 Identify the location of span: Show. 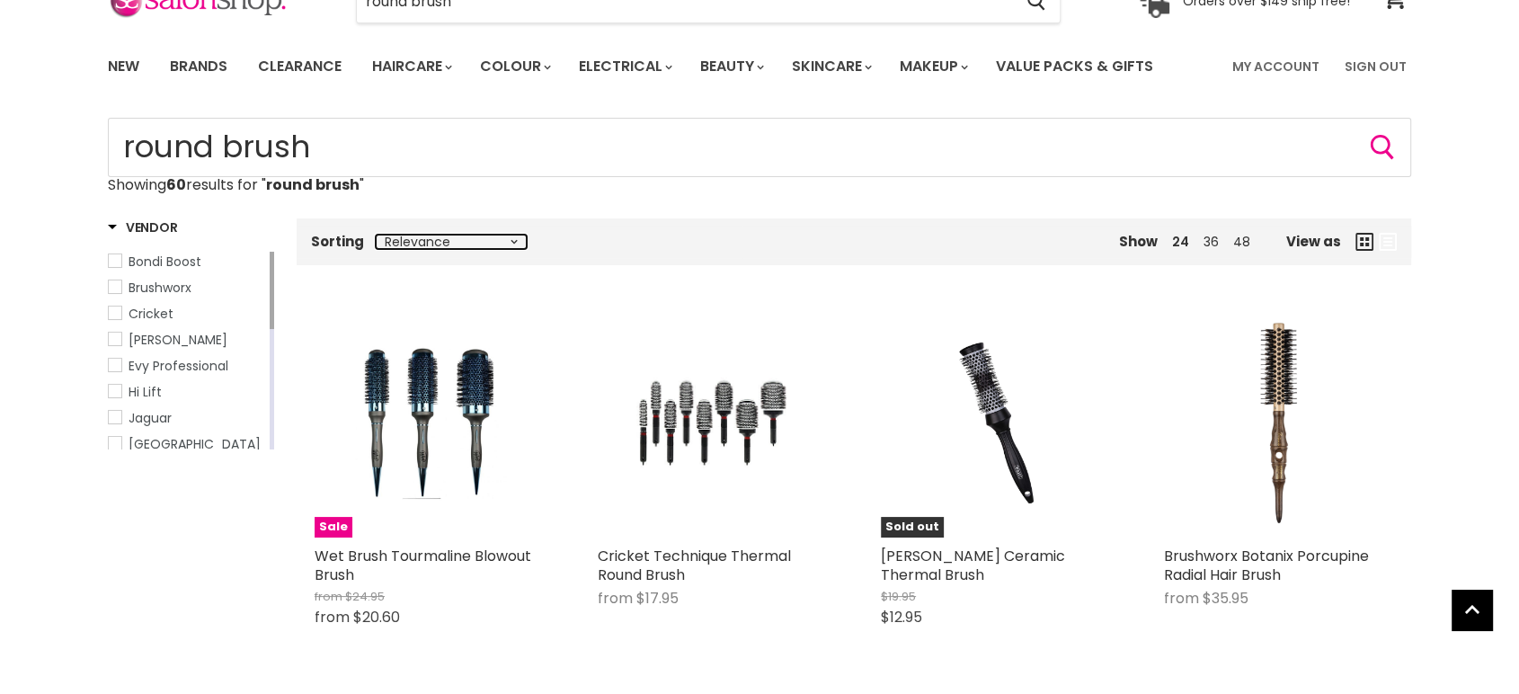
(1138, 241).